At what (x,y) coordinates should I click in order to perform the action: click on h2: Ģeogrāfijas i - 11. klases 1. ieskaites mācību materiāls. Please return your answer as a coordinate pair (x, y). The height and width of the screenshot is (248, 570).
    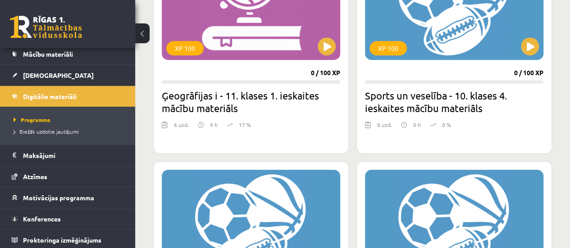
    Looking at the image, I should click on (251, 102).